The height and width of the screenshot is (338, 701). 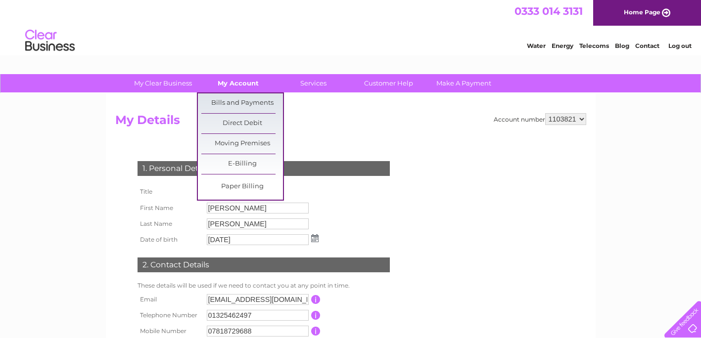 What do you see at coordinates (170, 208) in the screenshot?
I see `th: First Name` at bounding box center [170, 208].